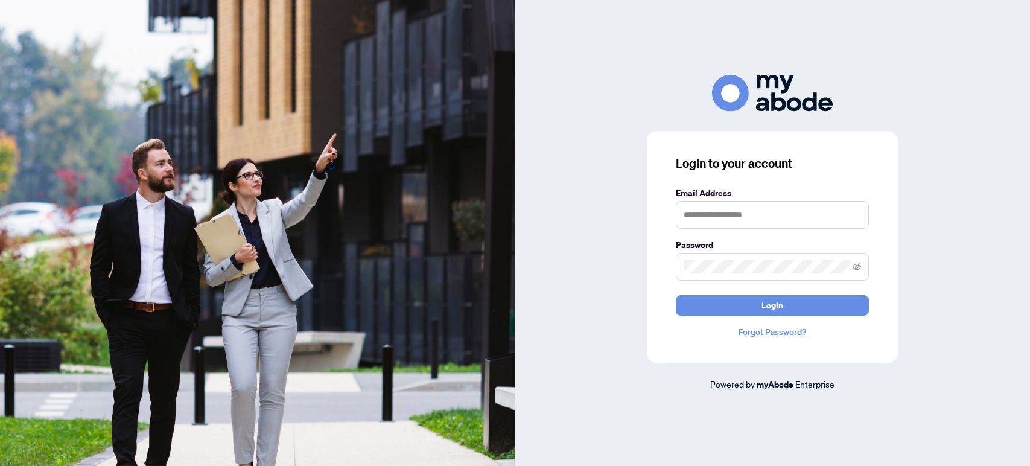  I want to click on span: Enterprise, so click(815, 384).